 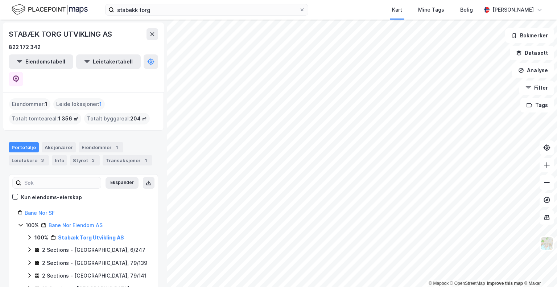 I want to click on div: Aksjonærer, so click(x=59, y=147).